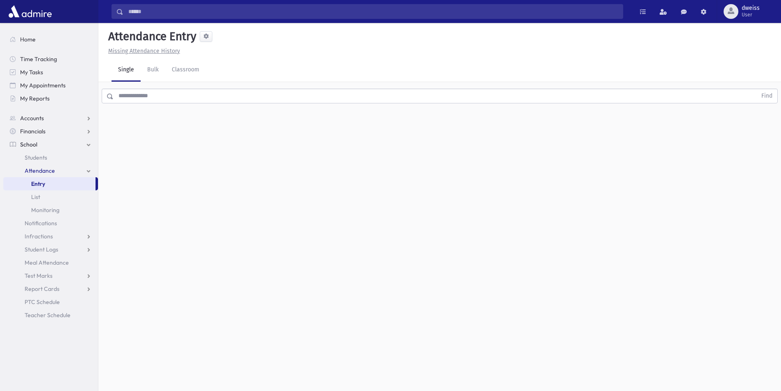  What do you see at coordinates (144, 51) in the screenshot?
I see `u: Missing Attendance History` at bounding box center [144, 51].